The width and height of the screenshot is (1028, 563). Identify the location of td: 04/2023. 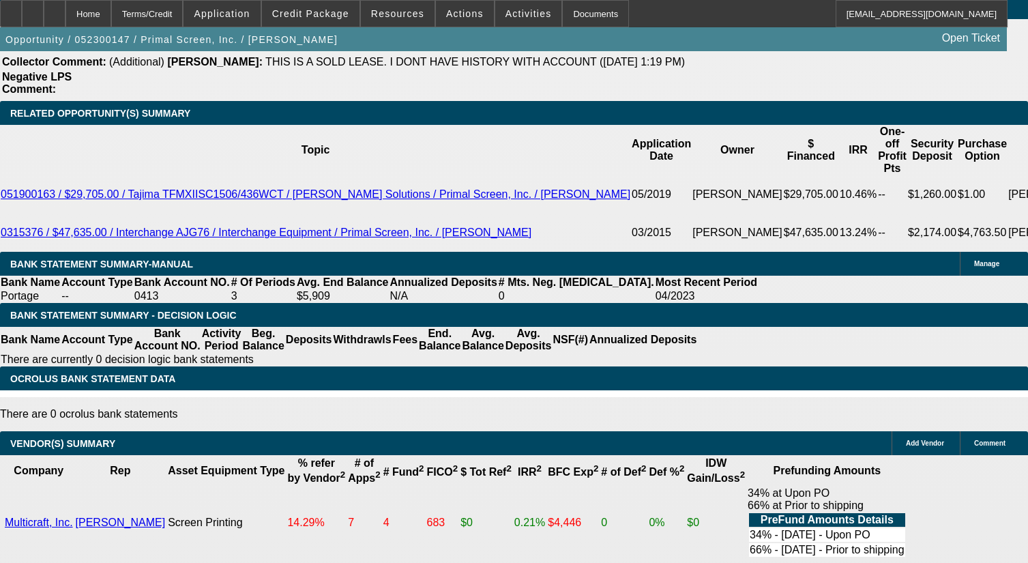
(706, 296).